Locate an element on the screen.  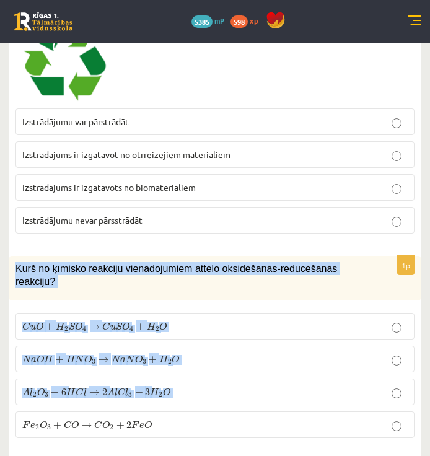
span: Kurš no ķīmisko reakciju vienādojumiem attēlo oksidēšanās-reducēšanās reakciju? is located at coordinates (176, 275).